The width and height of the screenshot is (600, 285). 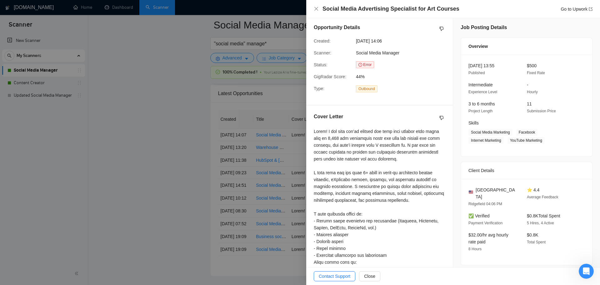 I want to click on button: Upload attachment, so click(x=32, y=202).